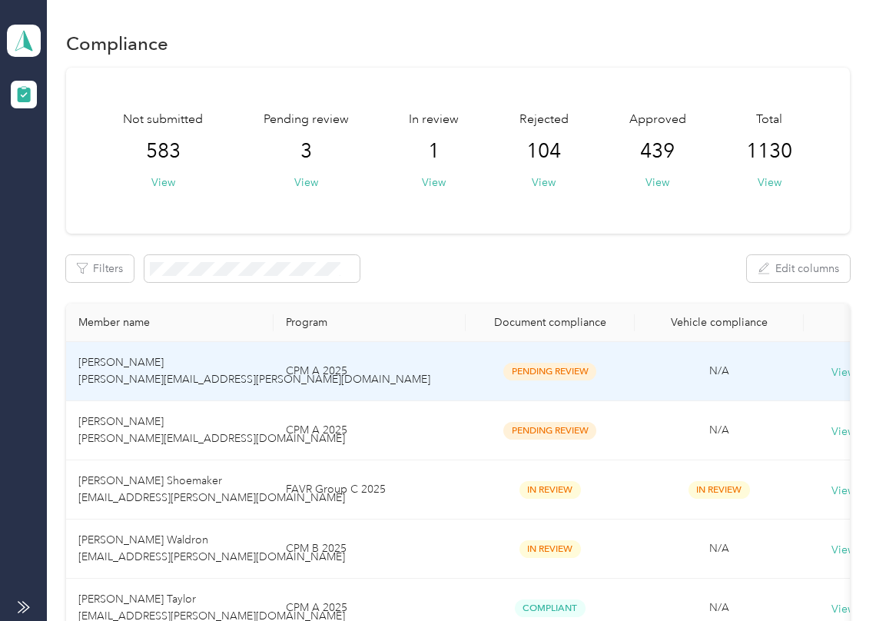 The image size is (876, 621). I want to click on span: Compliant, so click(550, 608).